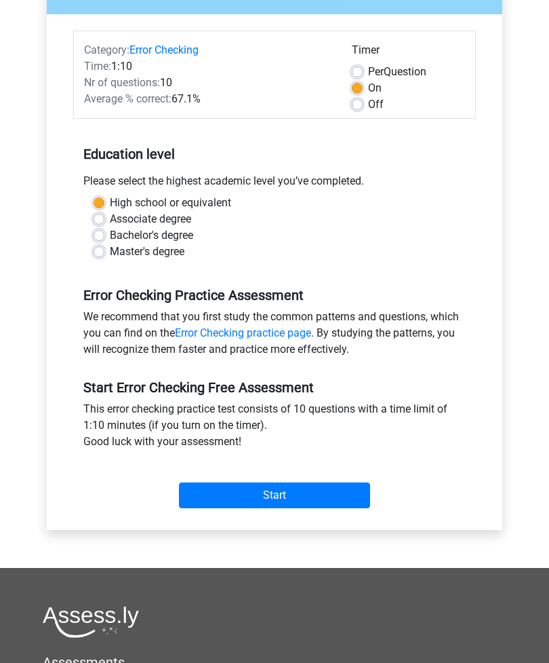 The height and width of the screenshot is (663, 549). What do you see at coordinates (275, 495) in the screenshot?
I see `input: Start` at bounding box center [275, 495].